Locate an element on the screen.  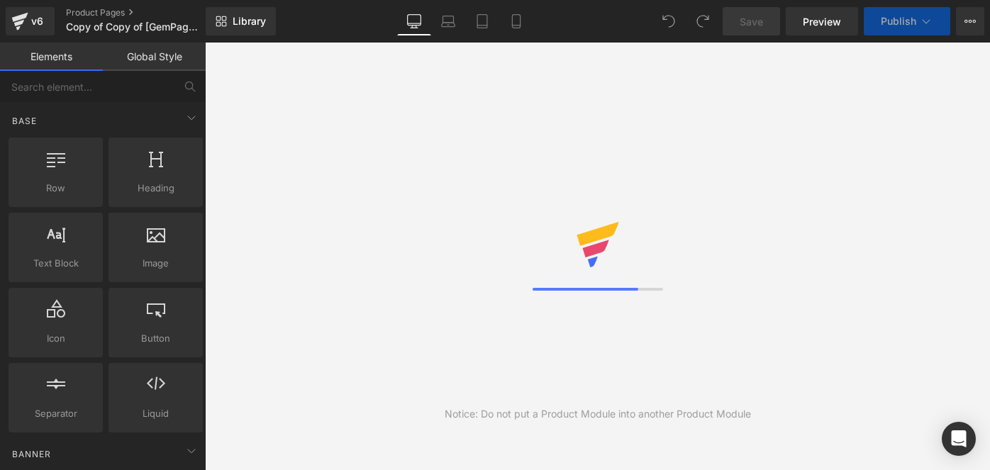
button: More is located at coordinates (970, 21).